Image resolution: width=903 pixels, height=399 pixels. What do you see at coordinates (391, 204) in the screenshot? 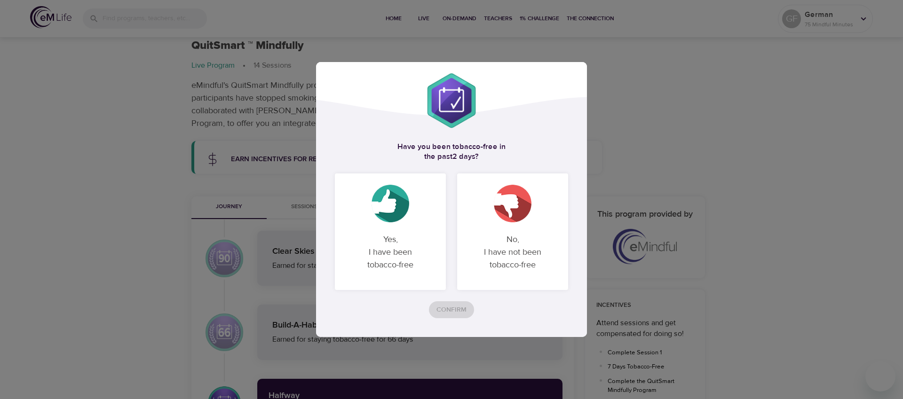
I see `img: thumbs-up.png` at bounding box center [391, 204].